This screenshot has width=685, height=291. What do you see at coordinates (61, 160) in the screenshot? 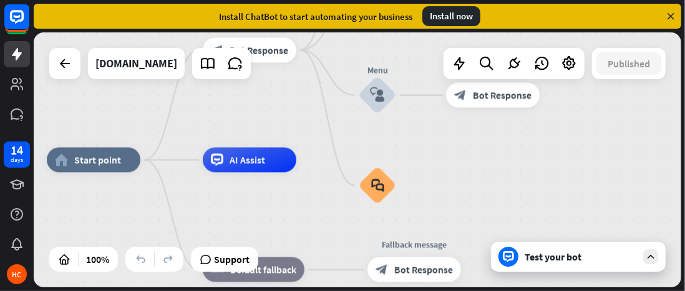
I see `i: home_2` at bounding box center [61, 160].